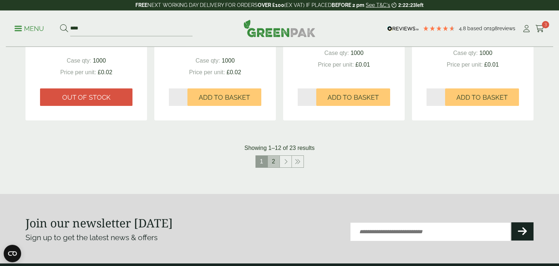  Describe the element at coordinates (279, 28) in the screenshot. I see `img: GreenPak Supplies` at that location.